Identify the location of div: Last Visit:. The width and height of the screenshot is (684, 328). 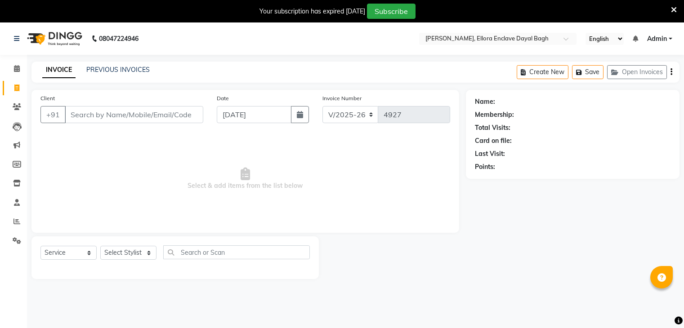
(489, 154).